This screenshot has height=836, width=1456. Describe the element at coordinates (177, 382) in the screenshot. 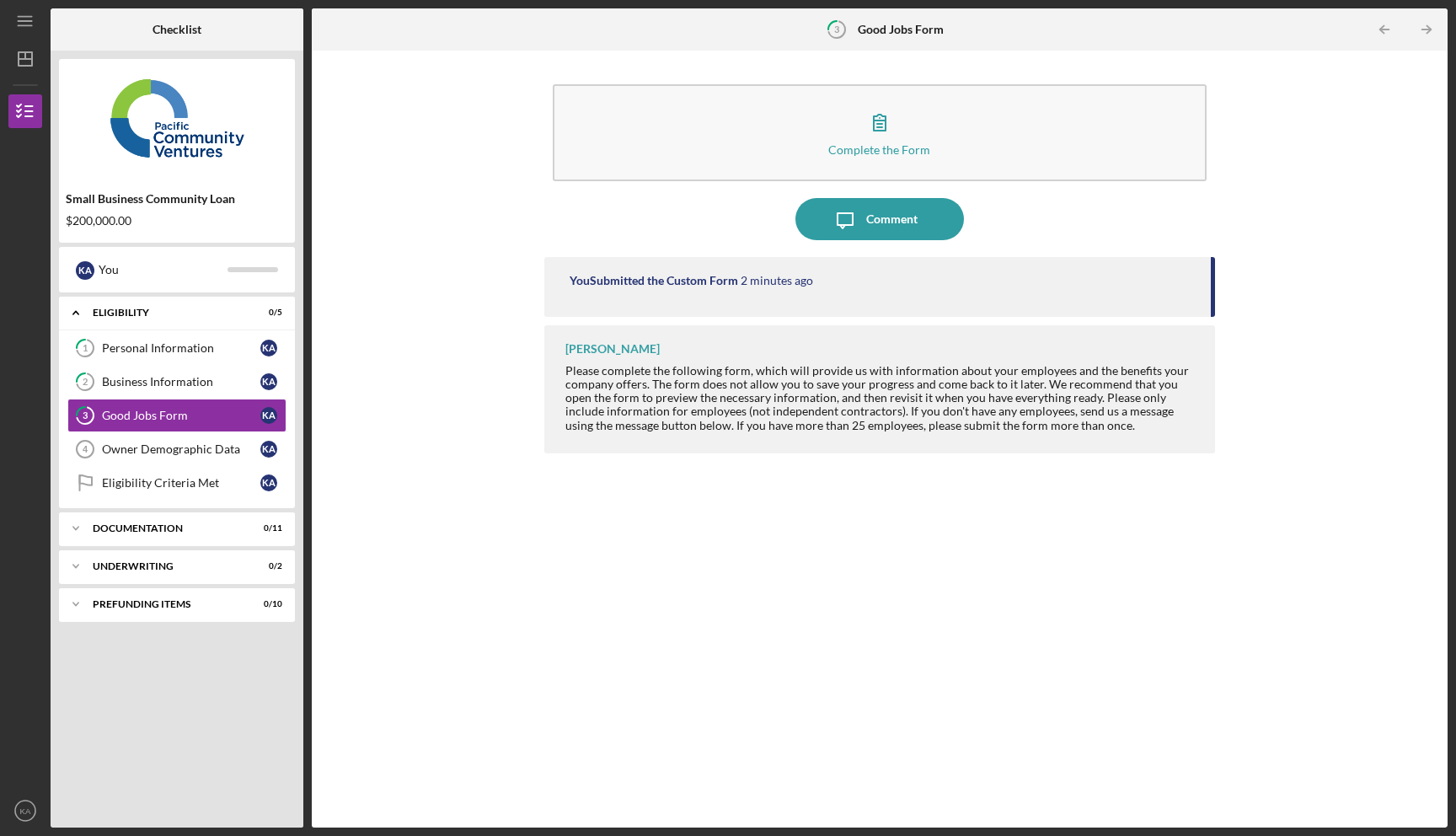

I see `a: 2Business InformationKA` at that location.